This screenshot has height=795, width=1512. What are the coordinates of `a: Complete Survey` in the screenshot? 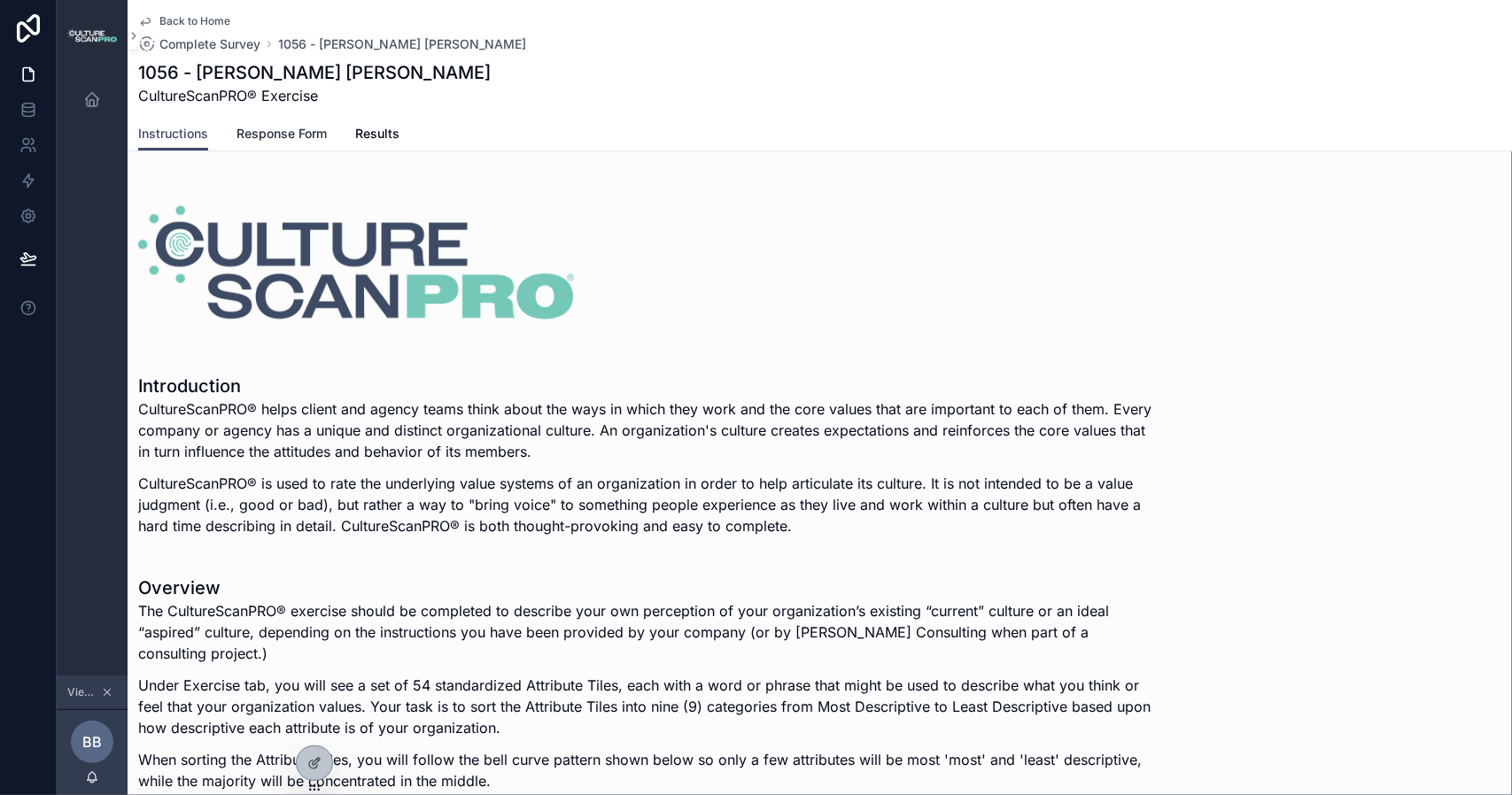 It's located at (199, 44).